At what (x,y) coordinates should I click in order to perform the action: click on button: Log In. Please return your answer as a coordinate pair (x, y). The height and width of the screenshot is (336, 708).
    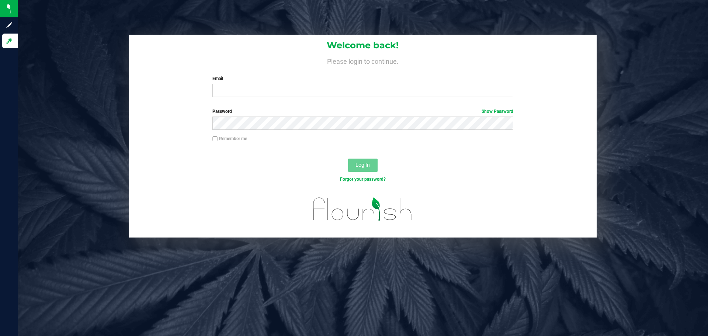
    Looking at the image, I should click on (363, 165).